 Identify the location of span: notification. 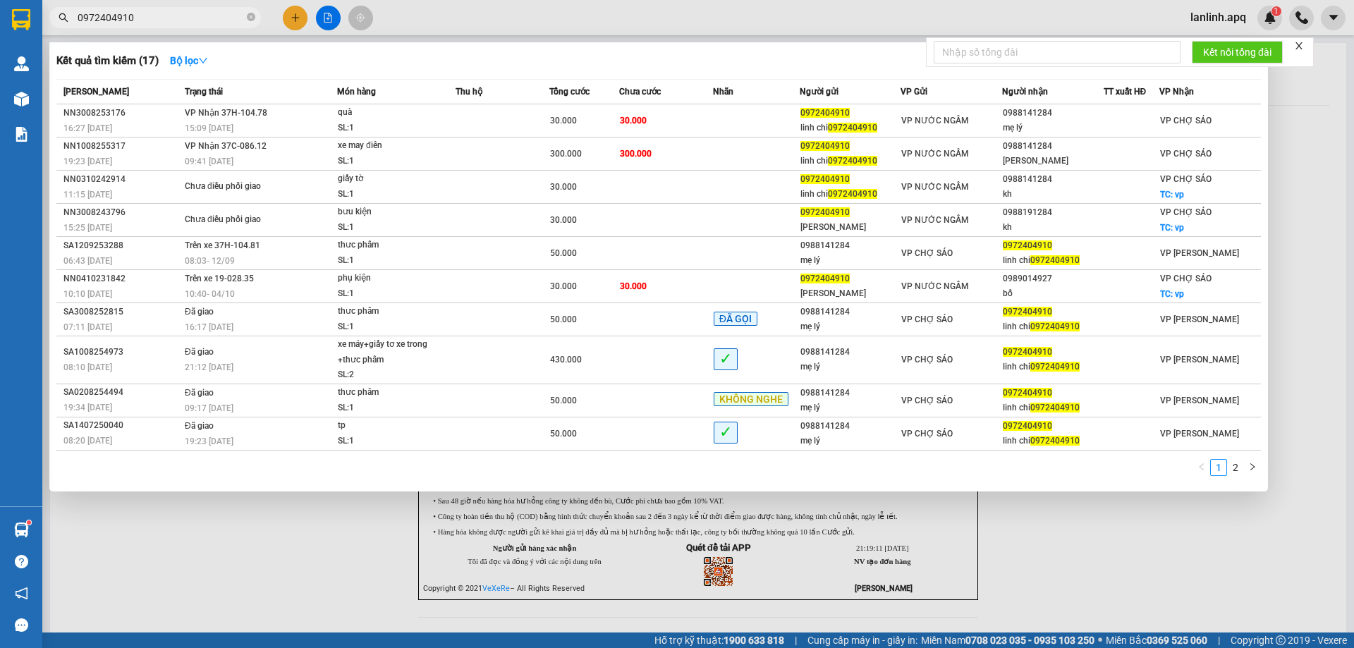
(21, 593).